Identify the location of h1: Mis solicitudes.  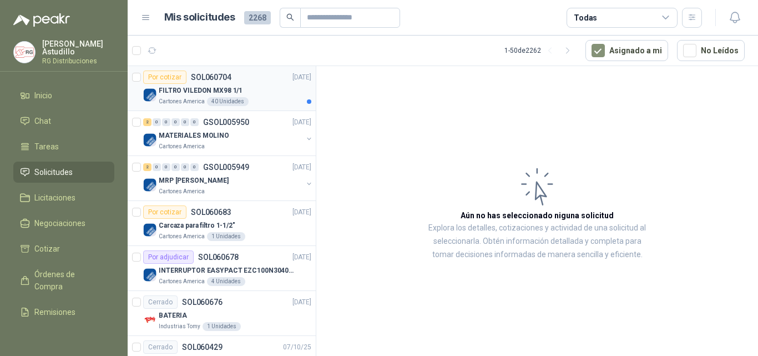
(200, 17).